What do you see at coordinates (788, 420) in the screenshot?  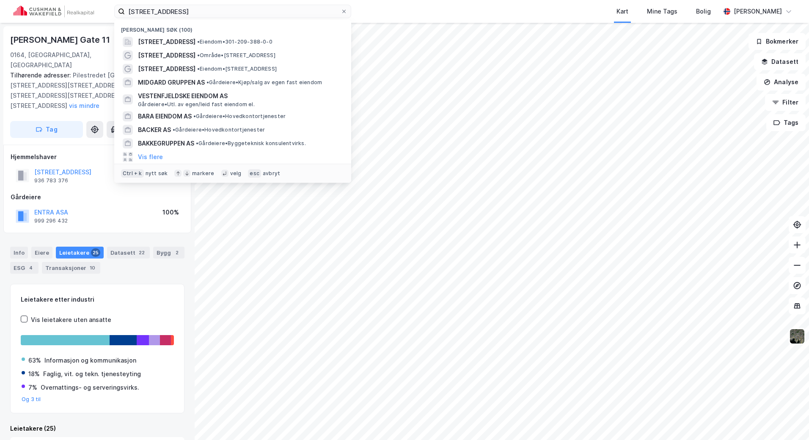 I see `div: Kontrollprogram for chat` at bounding box center [788, 420].